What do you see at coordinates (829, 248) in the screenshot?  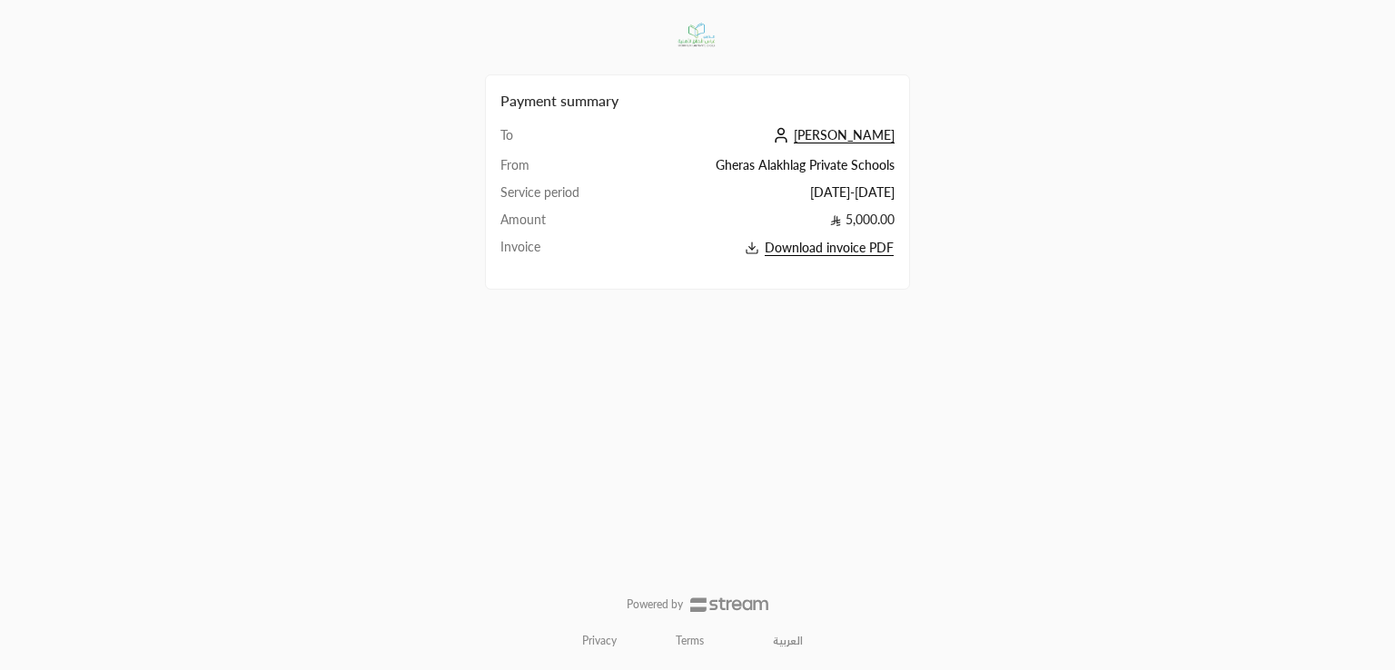 I see `span: Download invoice PDF` at bounding box center [829, 248].